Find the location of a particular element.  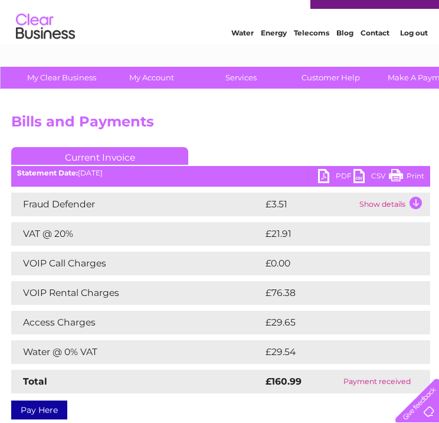

td: £21.91 is located at coordinates (334, 234).